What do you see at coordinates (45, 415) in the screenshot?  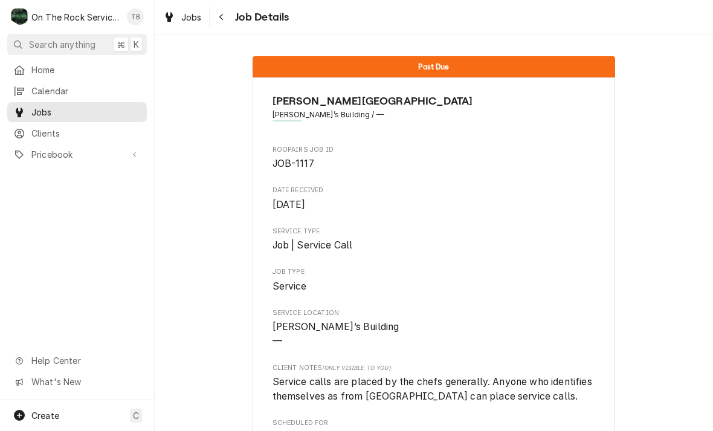 I see `span: Create` at bounding box center [45, 415].